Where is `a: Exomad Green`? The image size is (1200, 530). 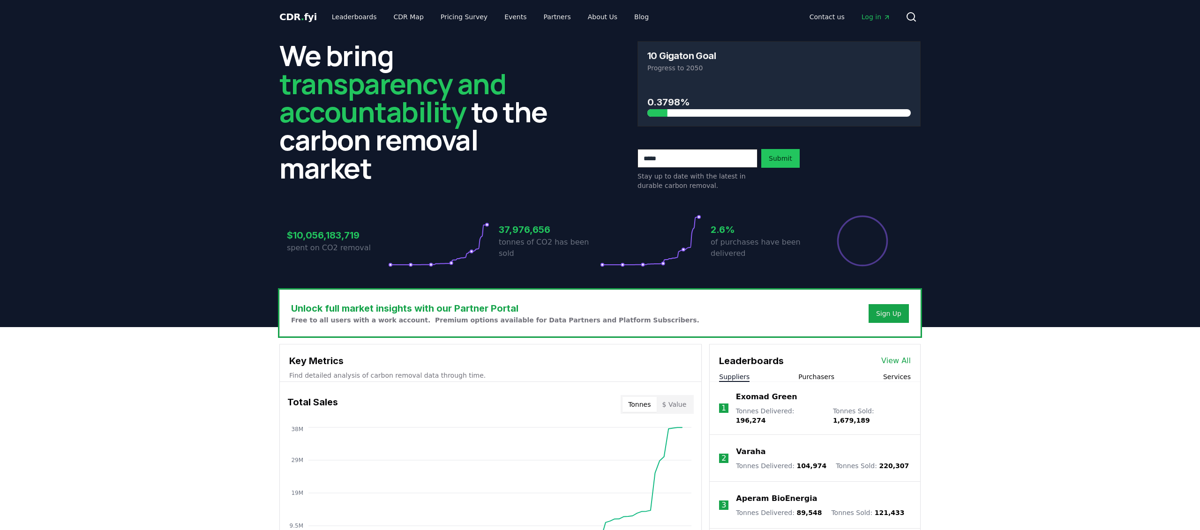
a: Exomad Green is located at coordinates (766, 397).